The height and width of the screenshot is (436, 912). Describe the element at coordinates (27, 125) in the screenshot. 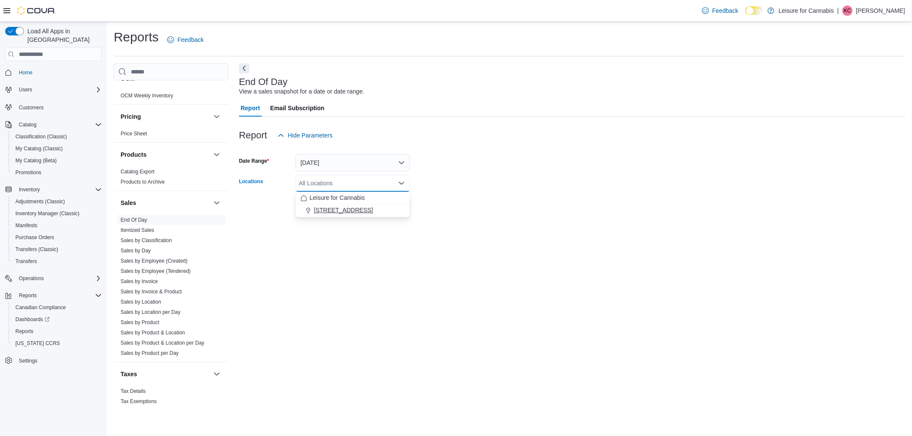

I see `span: Catalog` at that location.